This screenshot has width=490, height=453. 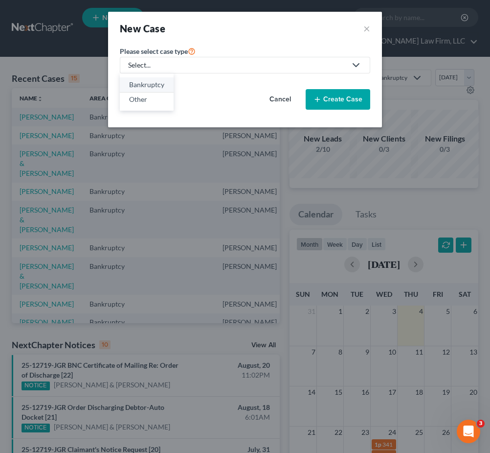 What do you see at coordinates (154, 51) in the screenshot?
I see `span: Please select case type` at bounding box center [154, 51].